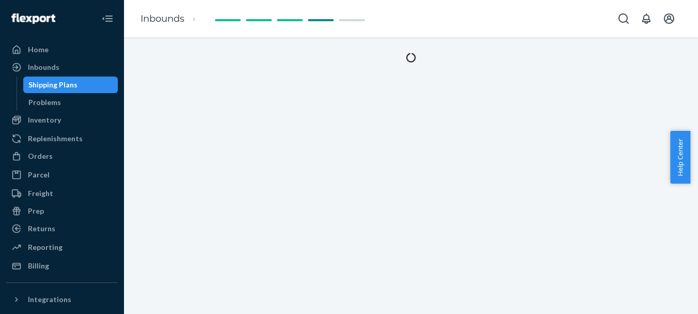 The width and height of the screenshot is (698, 314). What do you see at coordinates (45, 247) in the screenshot?
I see `div: Reporting` at bounding box center [45, 247].